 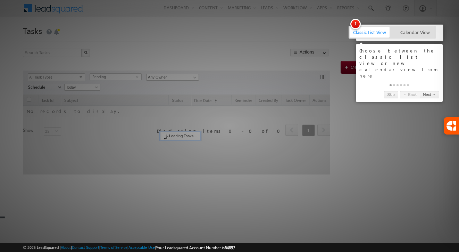 I want to click on a: Acceptable Use, so click(x=142, y=247).